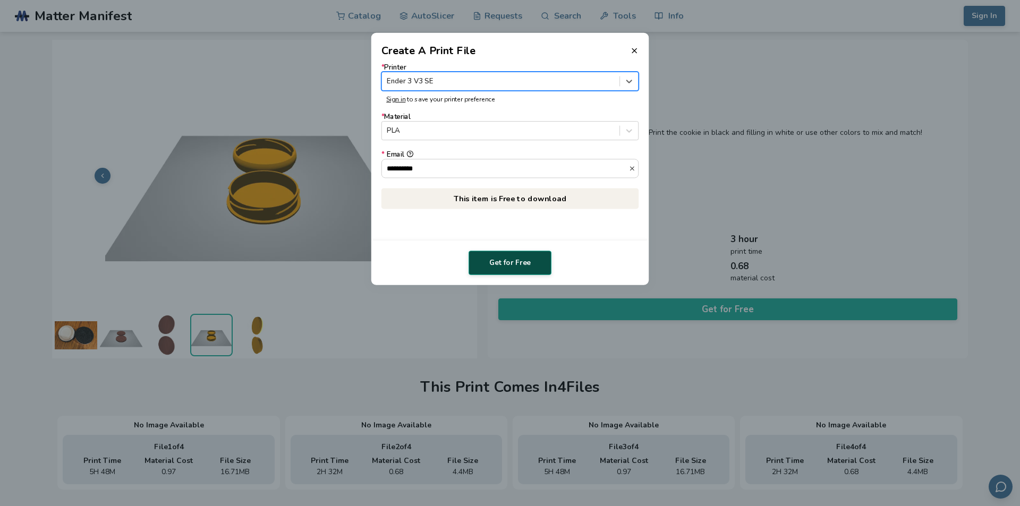 The image size is (1020, 506). What do you see at coordinates (388, 131) in the screenshot?
I see `input: *MaterialPLA` at bounding box center [388, 131].